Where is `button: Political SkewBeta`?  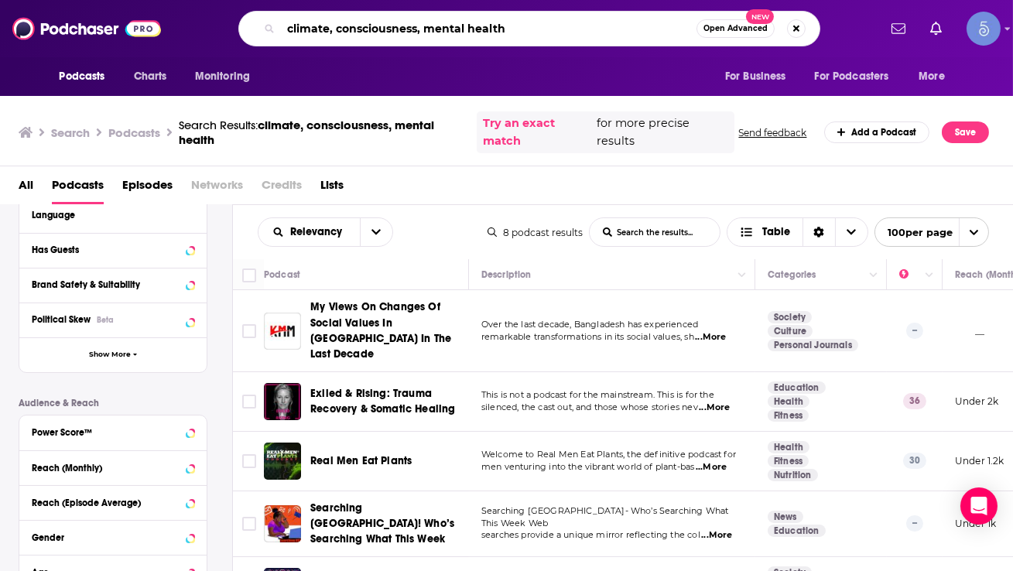 button: Political SkewBeta is located at coordinates (113, 319).